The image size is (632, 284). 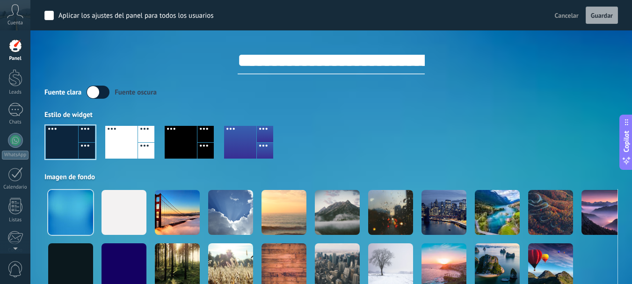 What do you see at coordinates (63, 92) in the screenshot?
I see `div: Fuente clara` at bounding box center [63, 92].